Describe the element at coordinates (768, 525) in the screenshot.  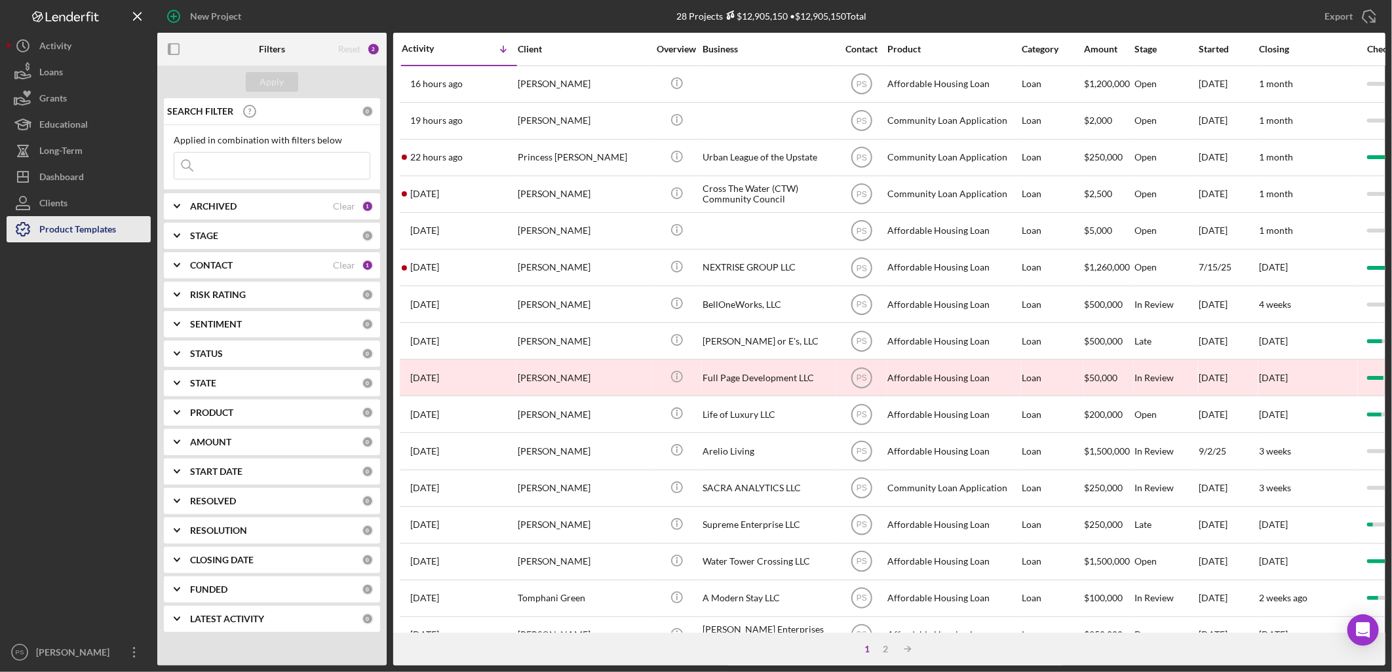
I see `div: Supreme Enterprise LLC` at that location.